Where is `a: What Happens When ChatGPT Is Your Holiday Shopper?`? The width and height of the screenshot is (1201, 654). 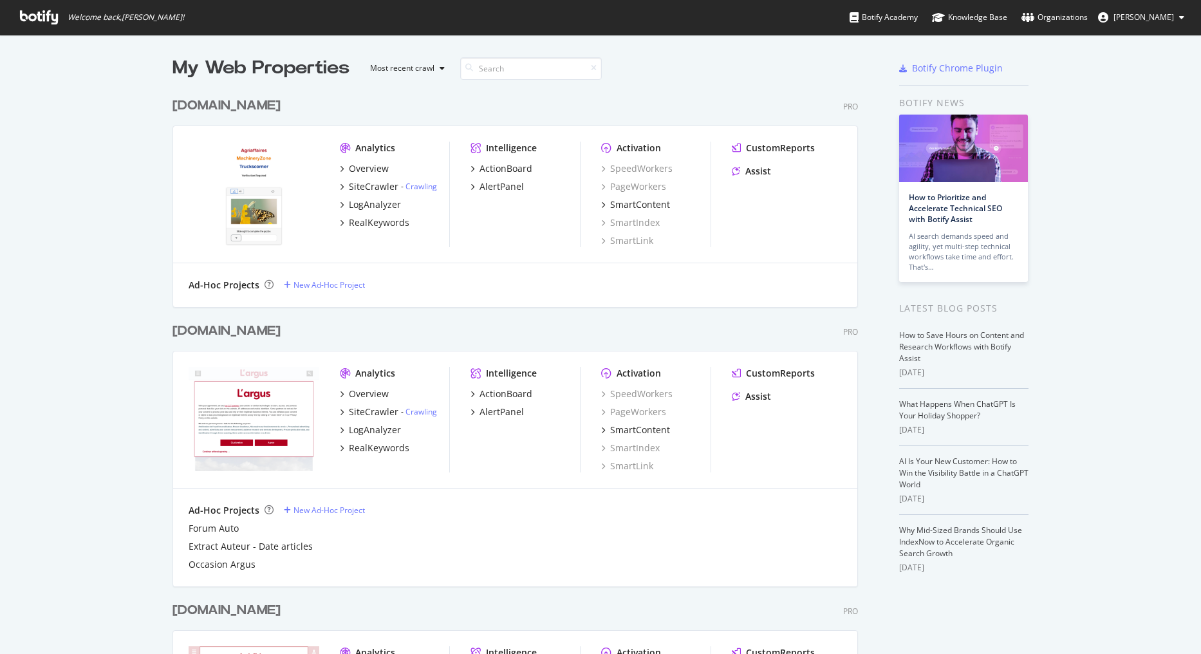
a: What Happens When ChatGPT Is Your Holiday Shopper? is located at coordinates (957, 409).